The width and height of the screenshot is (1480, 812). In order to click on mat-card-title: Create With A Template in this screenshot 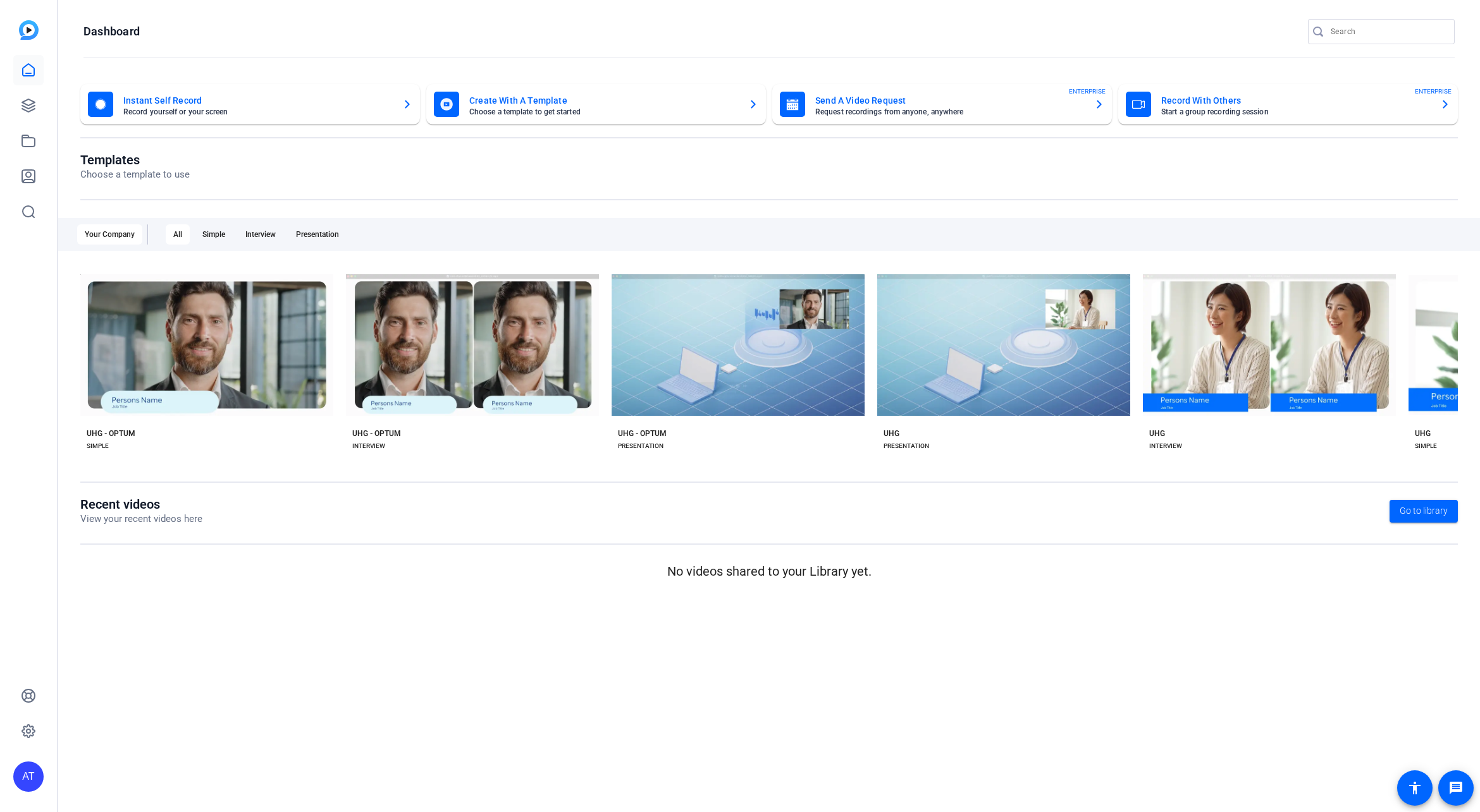, I will do `click(603, 100)`.